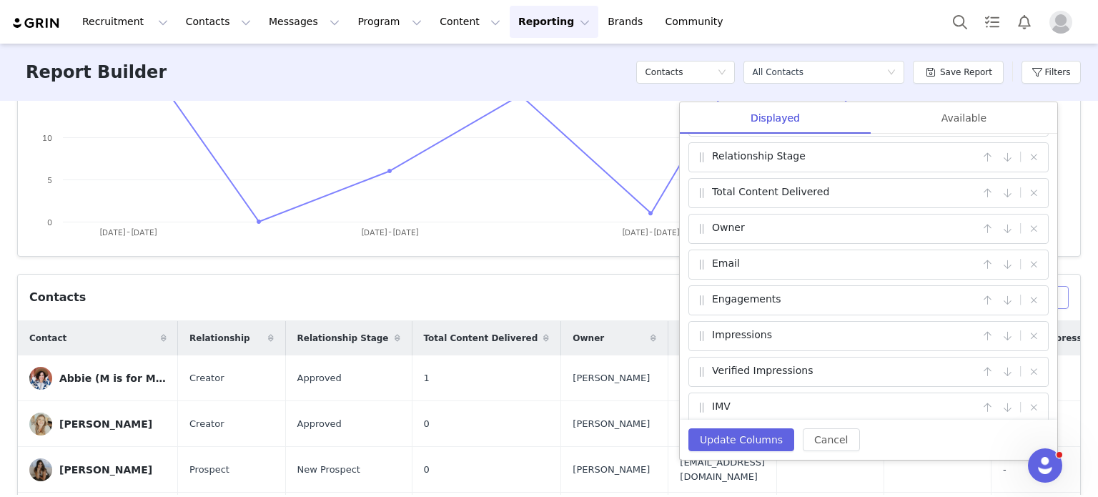 Image resolution: width=1098 pixels, height=497 pixels. What do you see at coordinates (742, 440) in the screenshot?
I see `button: Update Columns` at bounding box center [742, 440].